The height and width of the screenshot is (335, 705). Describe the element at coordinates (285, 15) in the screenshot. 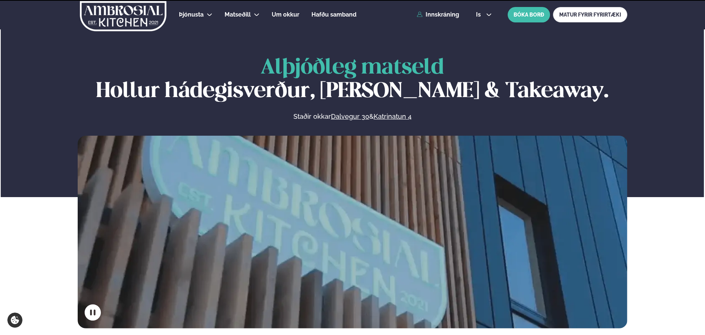

I see `a: Um okkur` at that location.